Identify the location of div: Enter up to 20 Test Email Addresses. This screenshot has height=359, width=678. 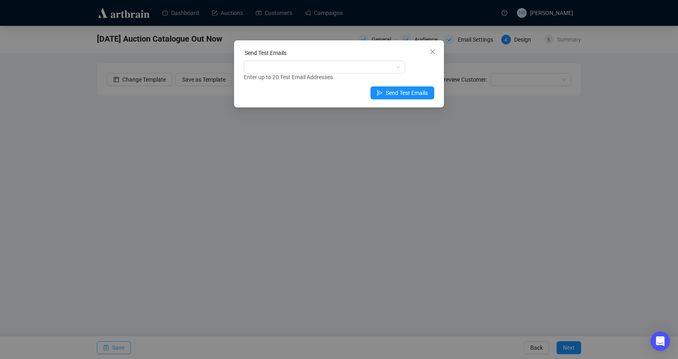
(339, 77).